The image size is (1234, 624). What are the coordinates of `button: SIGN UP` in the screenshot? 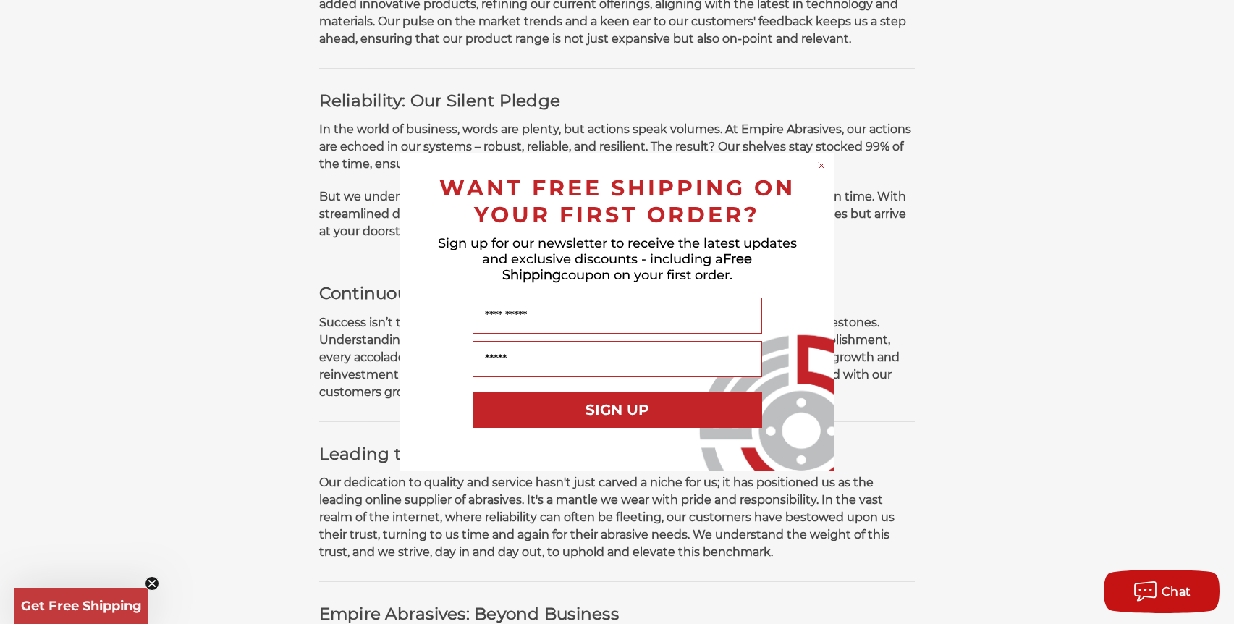 It's located at (617, 410).